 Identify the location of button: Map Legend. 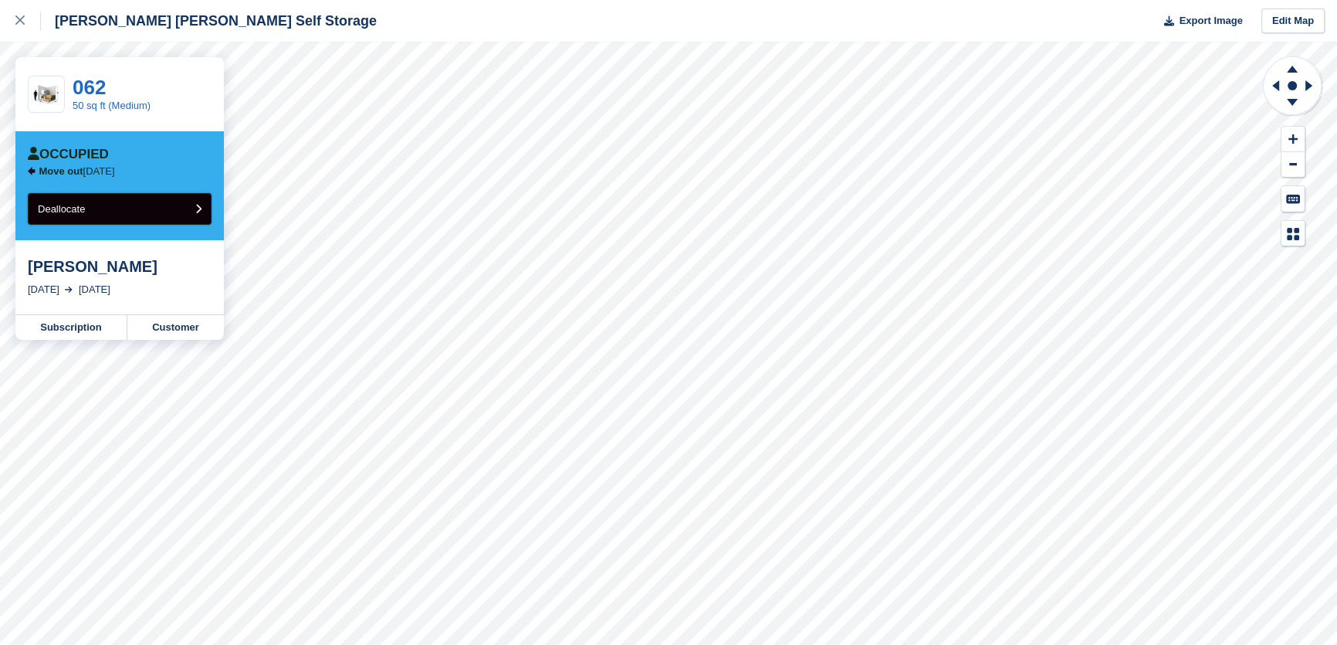
(1293, 233).